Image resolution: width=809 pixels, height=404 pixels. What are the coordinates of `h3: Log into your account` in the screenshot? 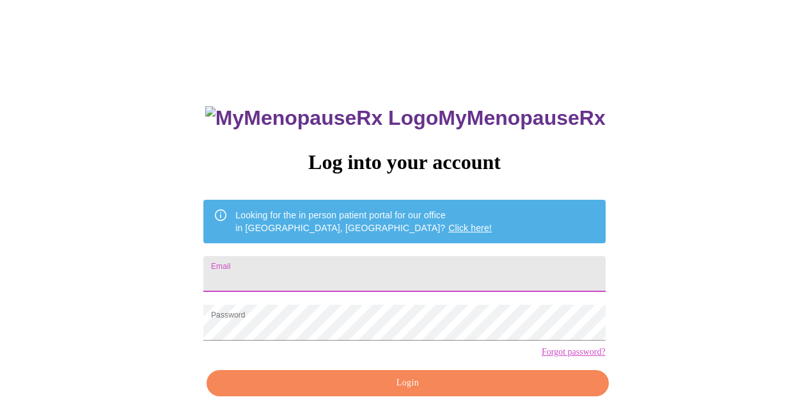 It's located at (404, 162).